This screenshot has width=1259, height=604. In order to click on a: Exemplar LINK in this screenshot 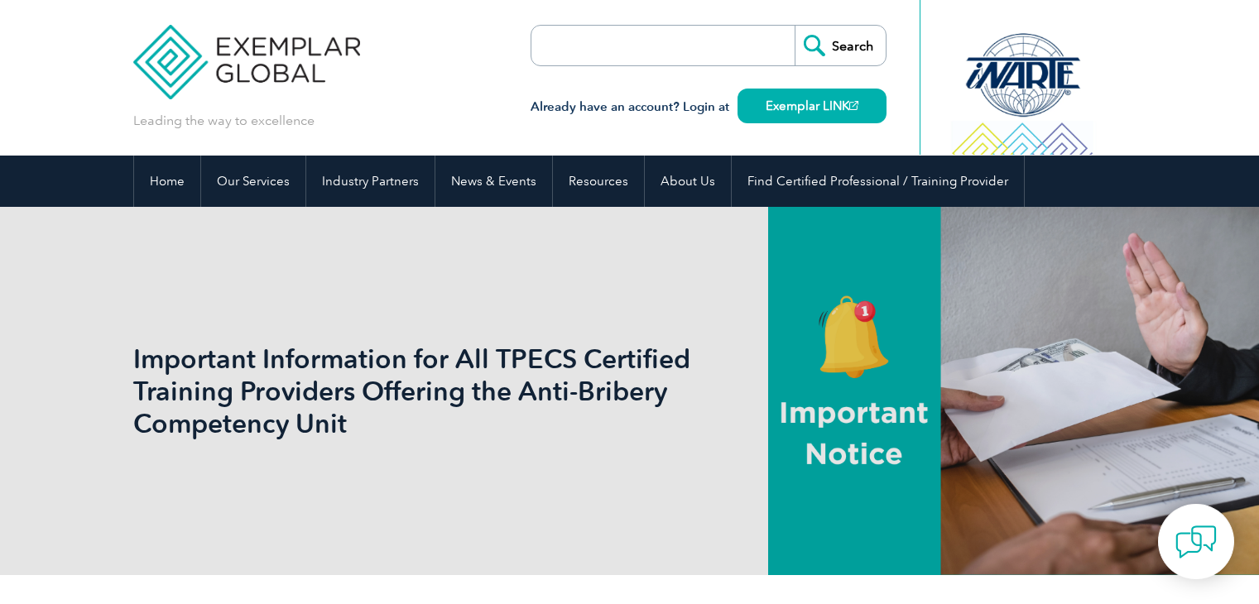, I will do `click(812, 106)`.